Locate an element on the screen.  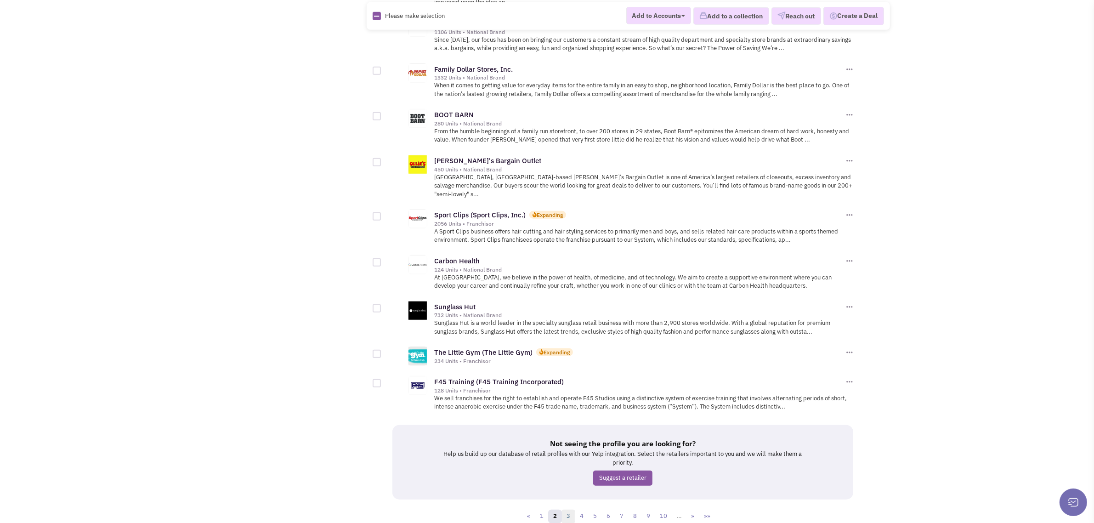
a: The Little Gym (The Little Gym) is located at coordinates (484, 352).